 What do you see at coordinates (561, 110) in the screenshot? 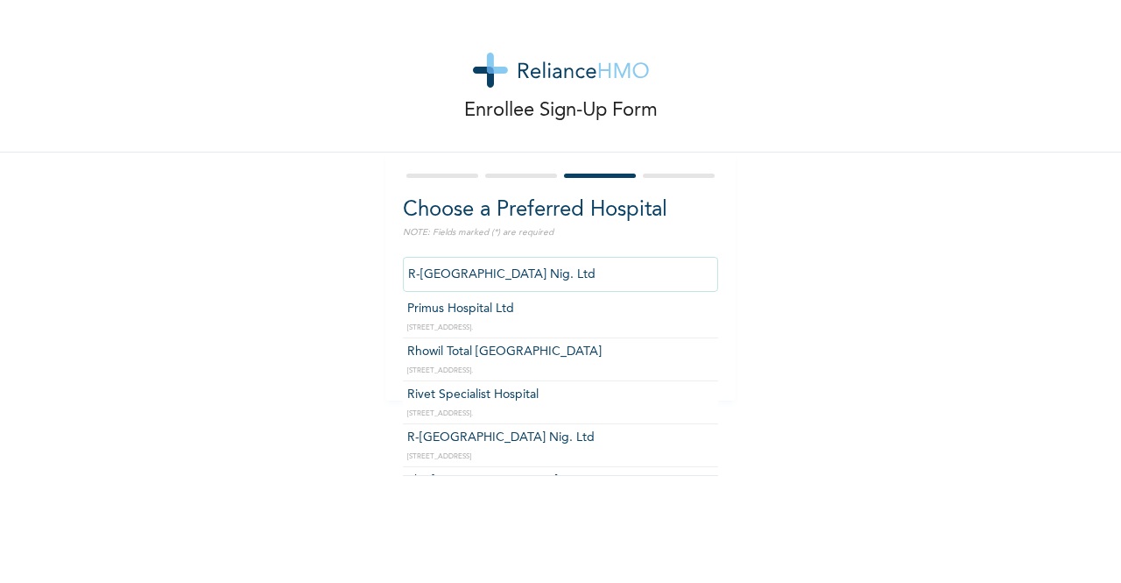
I see `p: Enrollee Sign-Up Form` at bounding box center [561, 110].